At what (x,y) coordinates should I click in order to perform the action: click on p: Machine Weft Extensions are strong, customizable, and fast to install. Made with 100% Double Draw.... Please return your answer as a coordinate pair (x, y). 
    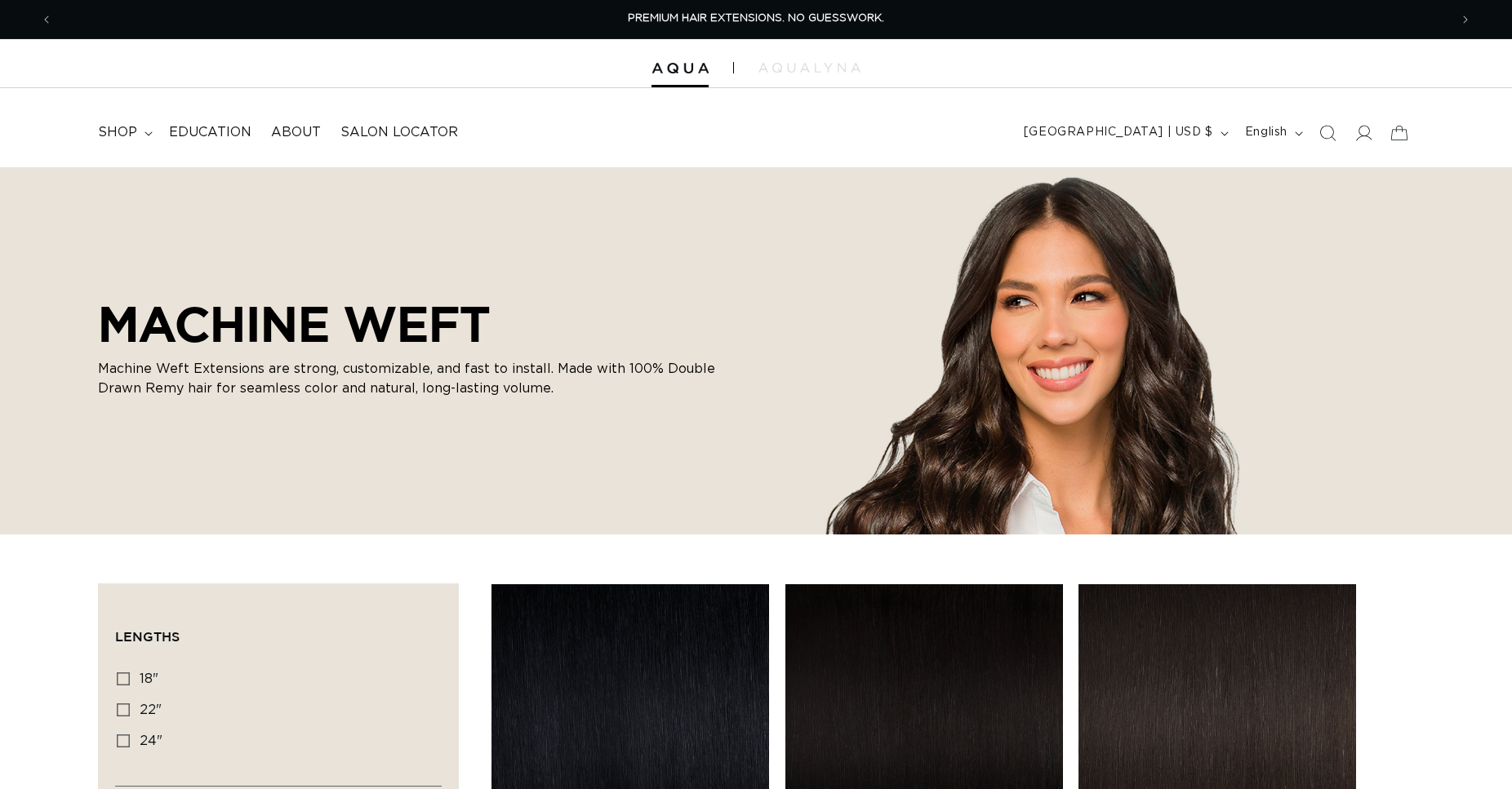
    Looking at the image, I should click on (409, 379).